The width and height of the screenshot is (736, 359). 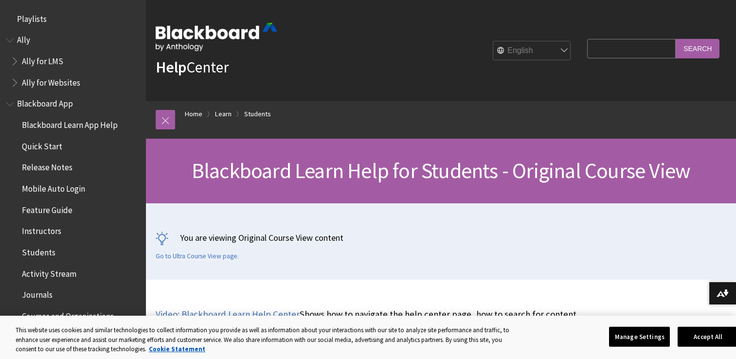 I want to click on div: This website uses cookies and similar technologies to collect information you provide as well as ..., so click(x=265, y=340).